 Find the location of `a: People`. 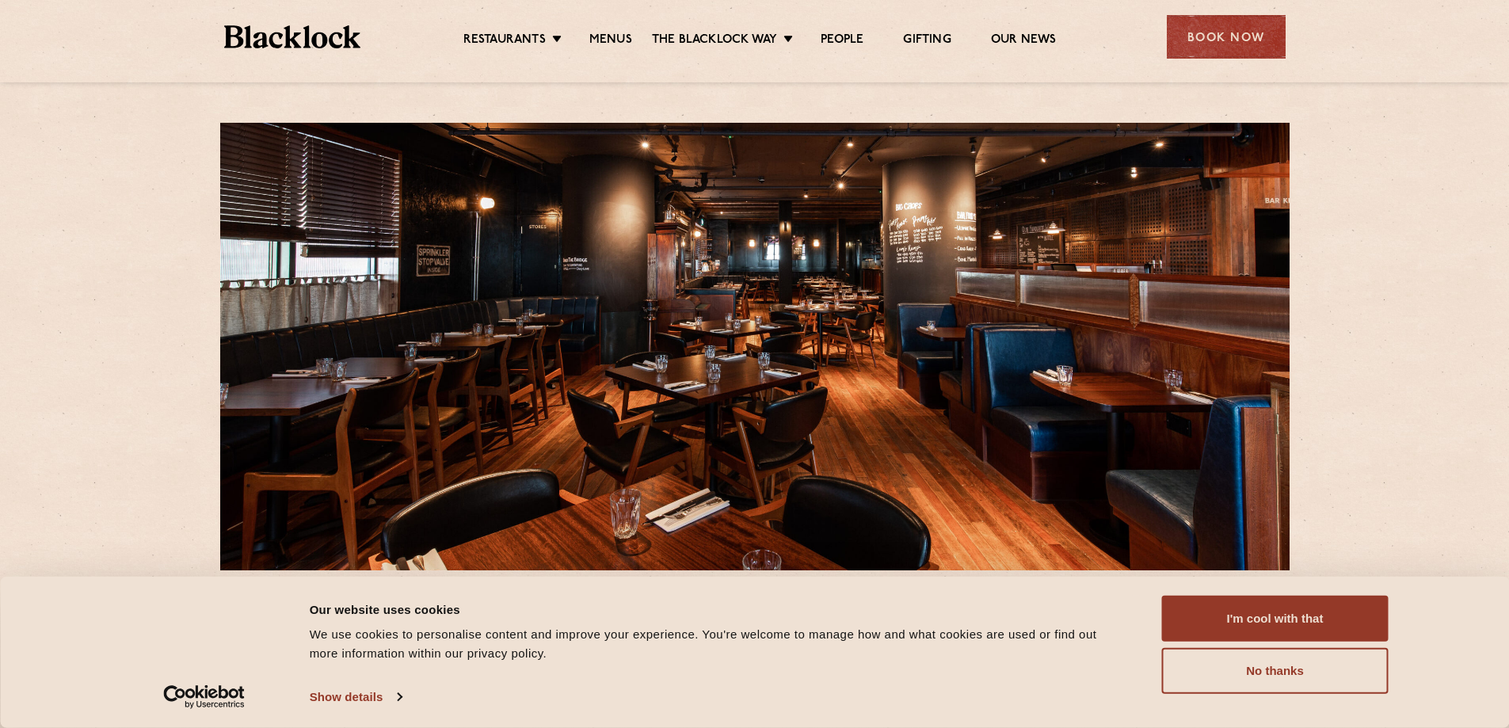

a: People is located at coordinates (842, 41).